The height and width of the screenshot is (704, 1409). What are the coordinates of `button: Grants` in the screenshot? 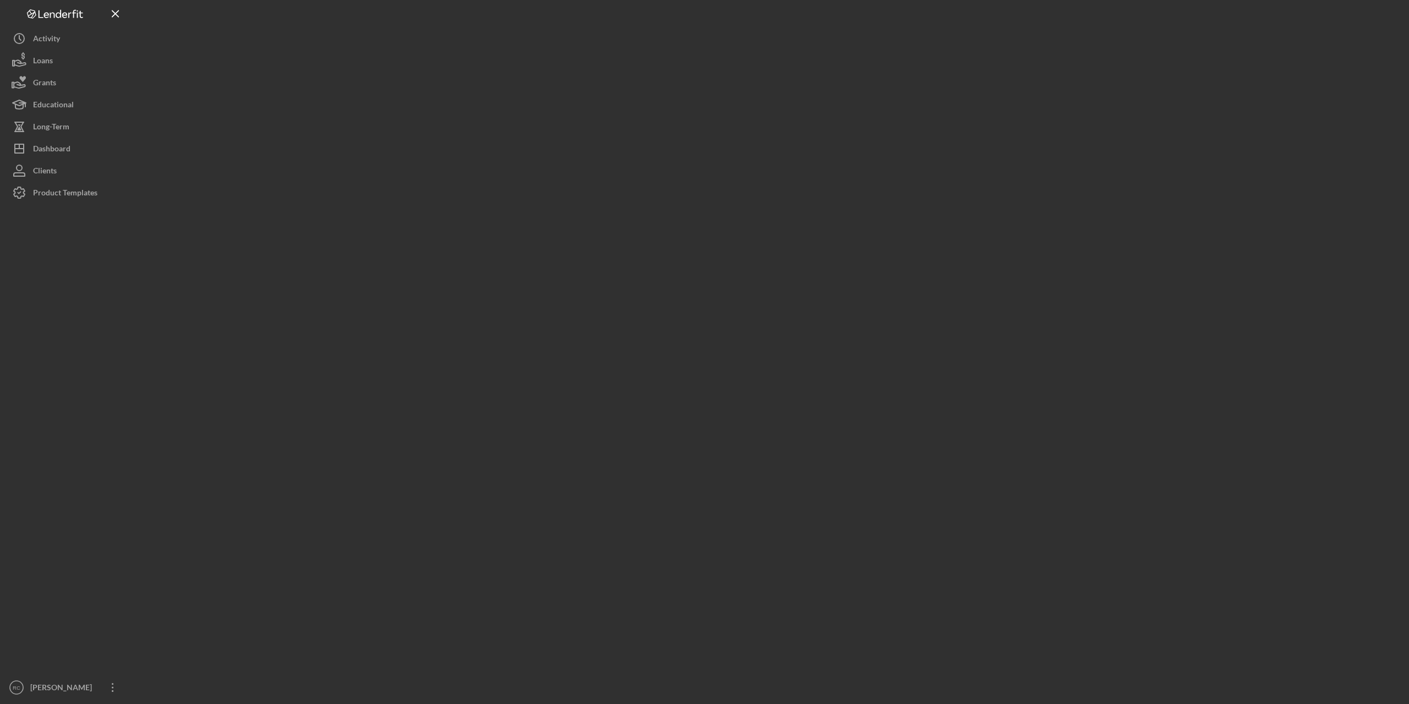 It's located at (66, 83).